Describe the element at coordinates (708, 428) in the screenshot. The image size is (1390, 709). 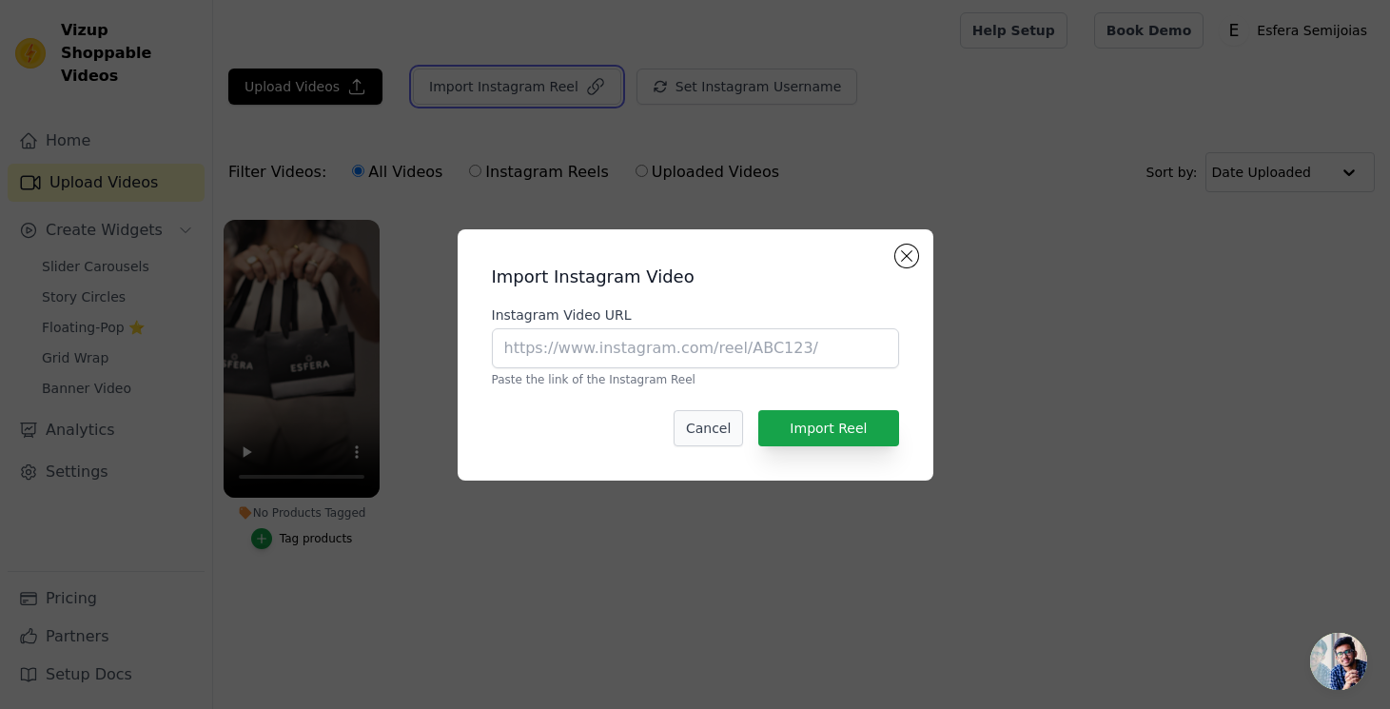
I see `button: Cancel` at that location.